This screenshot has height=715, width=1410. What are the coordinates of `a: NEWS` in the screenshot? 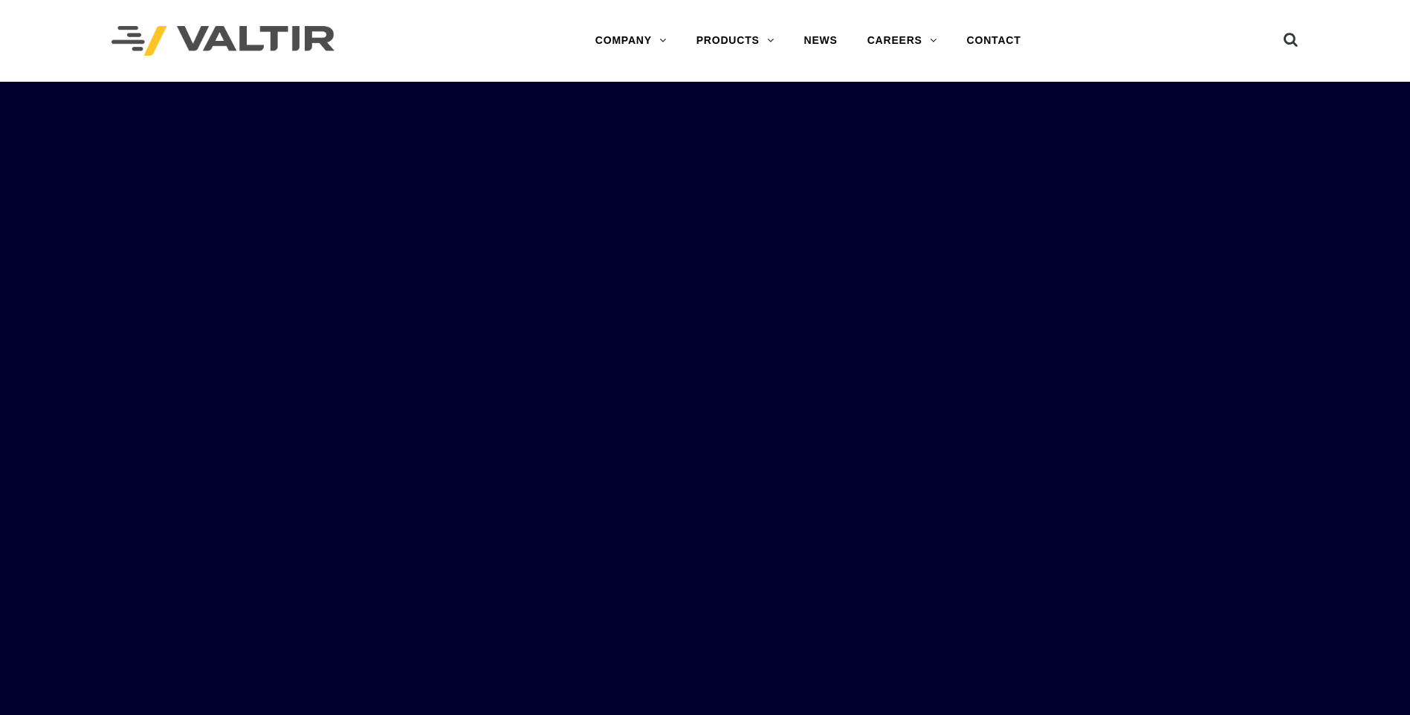 It's located at (821, 41).